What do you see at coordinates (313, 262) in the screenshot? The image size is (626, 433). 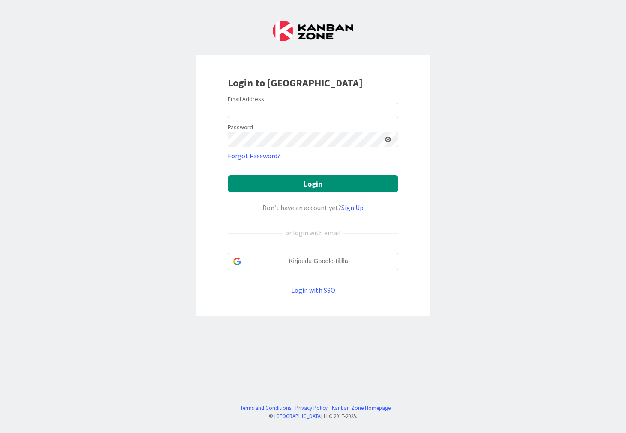 I see `div: Kirjaudu Google-tilillä` at bounding box center [313, 262].